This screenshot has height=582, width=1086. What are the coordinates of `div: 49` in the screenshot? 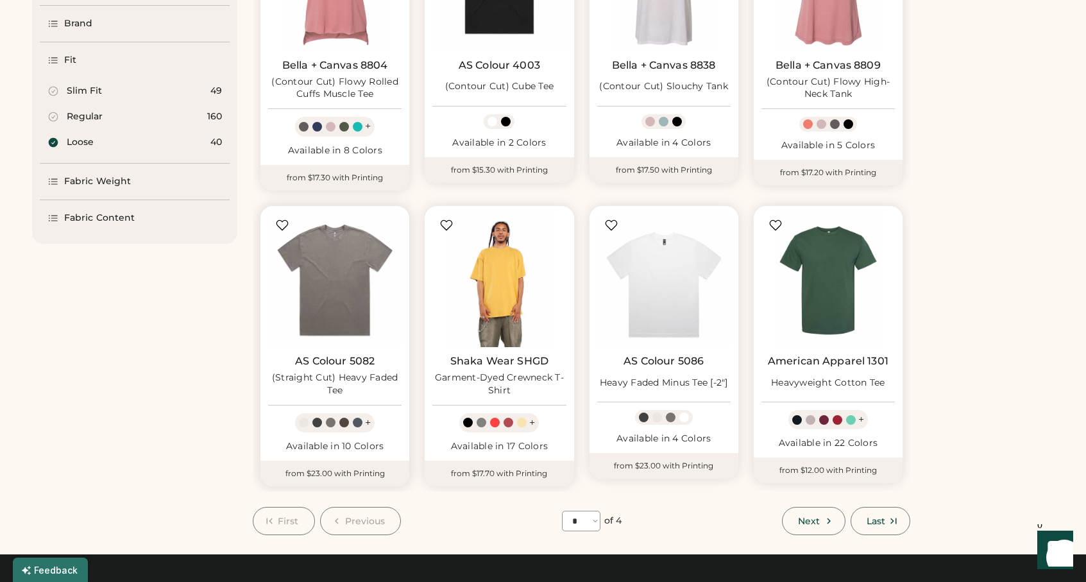 It's located at (216, 91).